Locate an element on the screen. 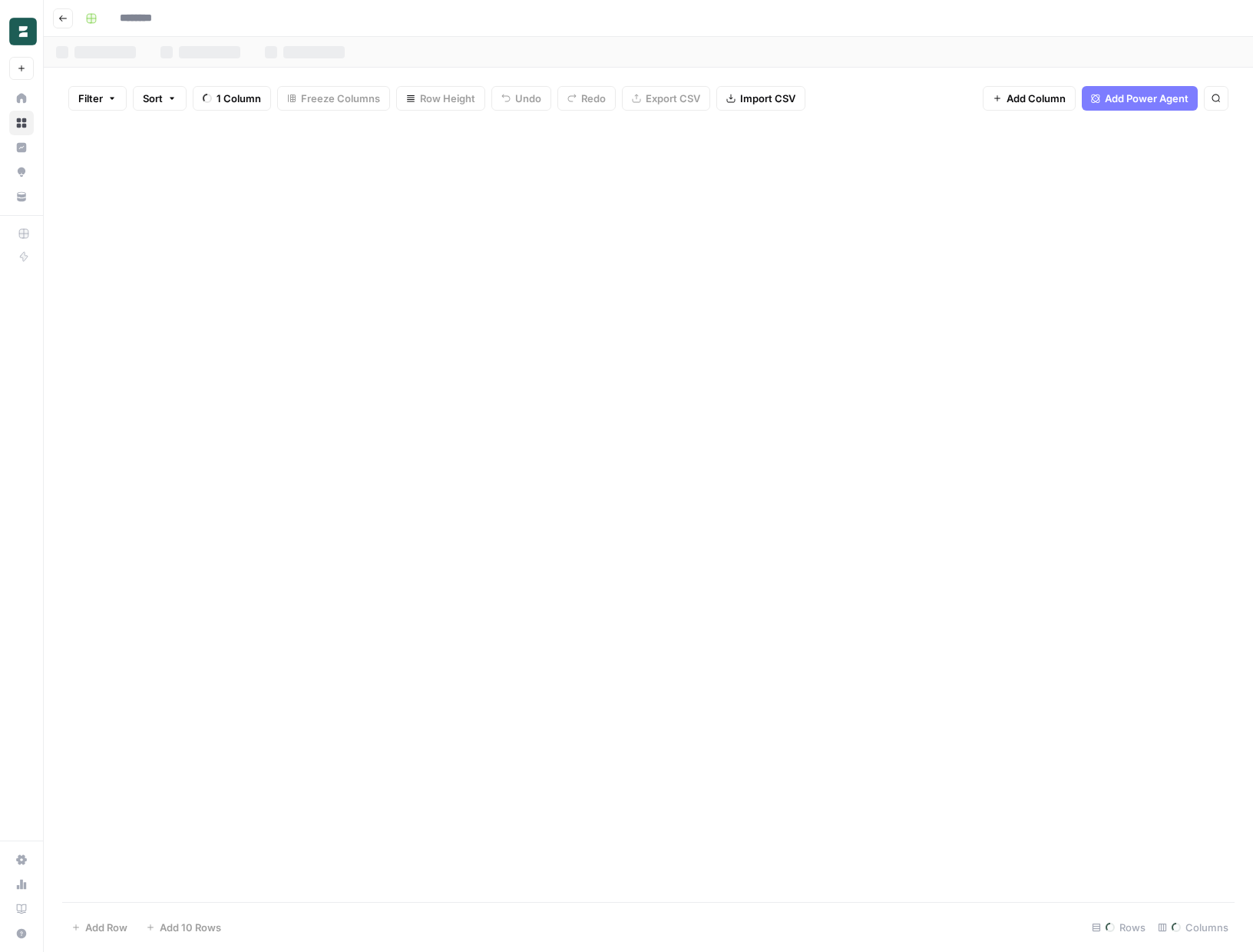 The width and height of the screenshot is (1253, 952). span: Add Power Agent is located at coordinates (1147, 98).